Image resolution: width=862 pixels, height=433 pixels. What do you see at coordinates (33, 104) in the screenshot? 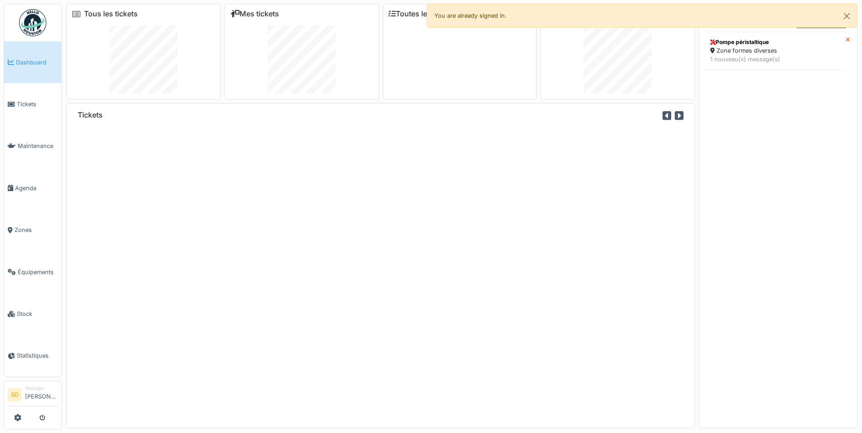
I see `a: Tickets` at bounding box center [33, 104].